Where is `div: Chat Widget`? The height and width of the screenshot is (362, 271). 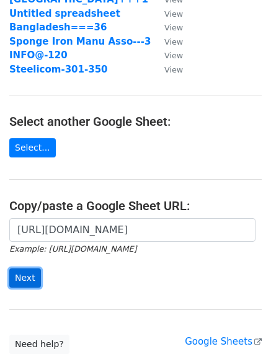 div: Chat Widget is located at coordinates (240, 332).